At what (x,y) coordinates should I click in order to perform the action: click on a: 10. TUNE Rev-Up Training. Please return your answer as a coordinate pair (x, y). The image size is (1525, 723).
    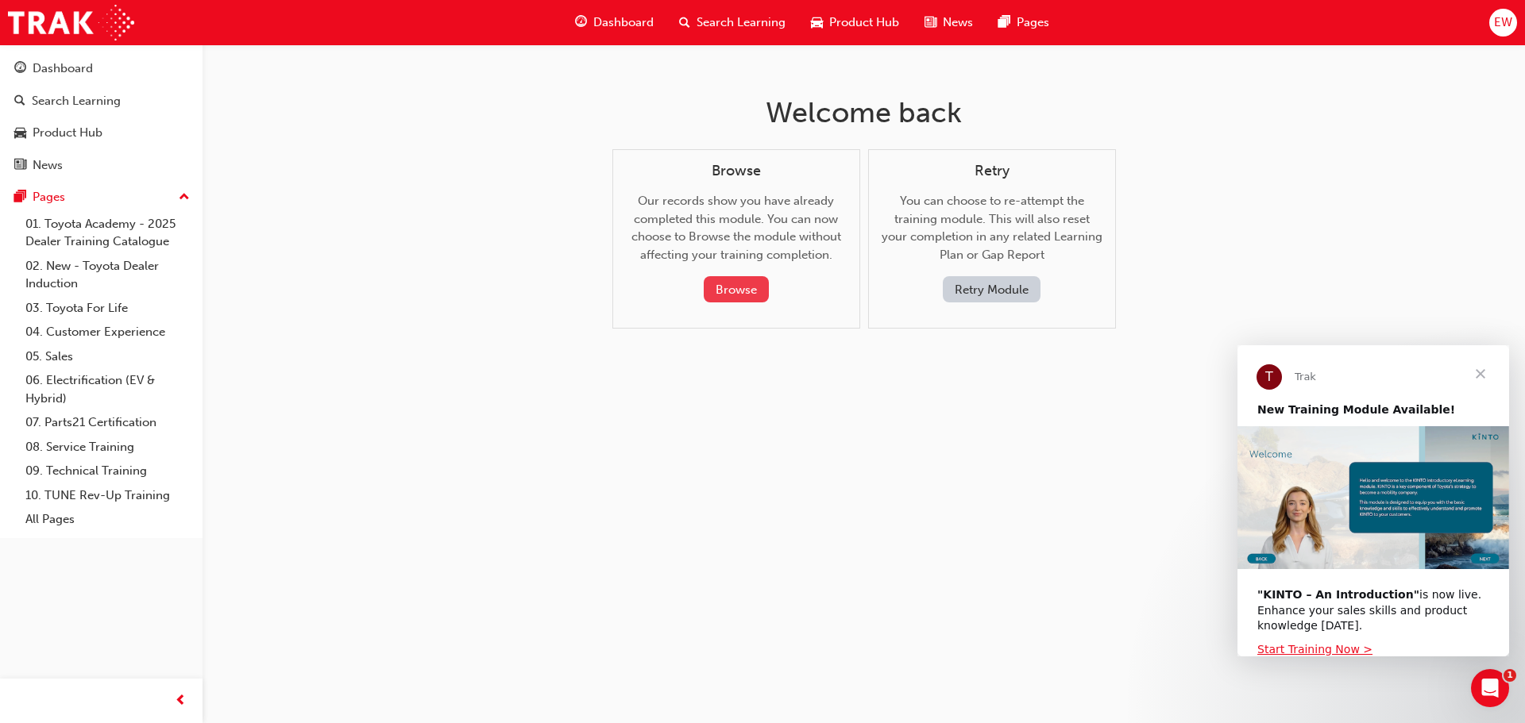
    Looking at the image, I should click on (107, 496).